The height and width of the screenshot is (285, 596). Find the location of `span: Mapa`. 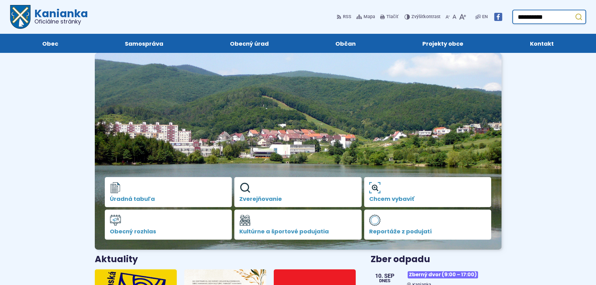

span: Mapa is located at coordinates (369, 17).